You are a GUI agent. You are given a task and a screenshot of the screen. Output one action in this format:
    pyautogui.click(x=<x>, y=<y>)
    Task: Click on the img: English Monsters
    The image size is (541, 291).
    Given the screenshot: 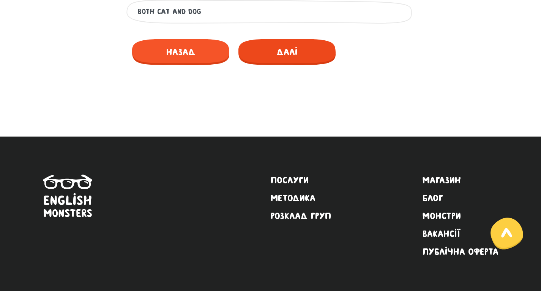 What is the action you would take?
    pyautogui.click(x=68, y=196)
    